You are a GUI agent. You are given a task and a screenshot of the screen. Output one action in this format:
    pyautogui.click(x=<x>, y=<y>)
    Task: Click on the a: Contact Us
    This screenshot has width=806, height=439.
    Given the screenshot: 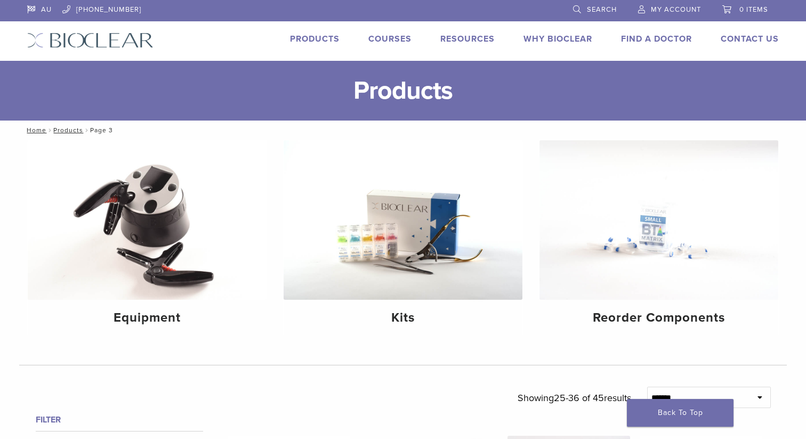 What is the action you would take?
    pyautogui.click(x=749, y=39)
    